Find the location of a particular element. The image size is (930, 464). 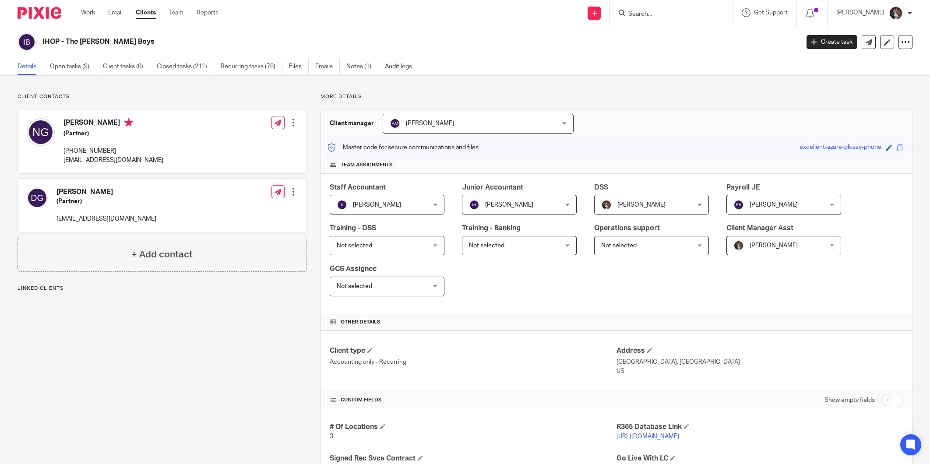

span: Operations support is located at coordinates (627, 228).